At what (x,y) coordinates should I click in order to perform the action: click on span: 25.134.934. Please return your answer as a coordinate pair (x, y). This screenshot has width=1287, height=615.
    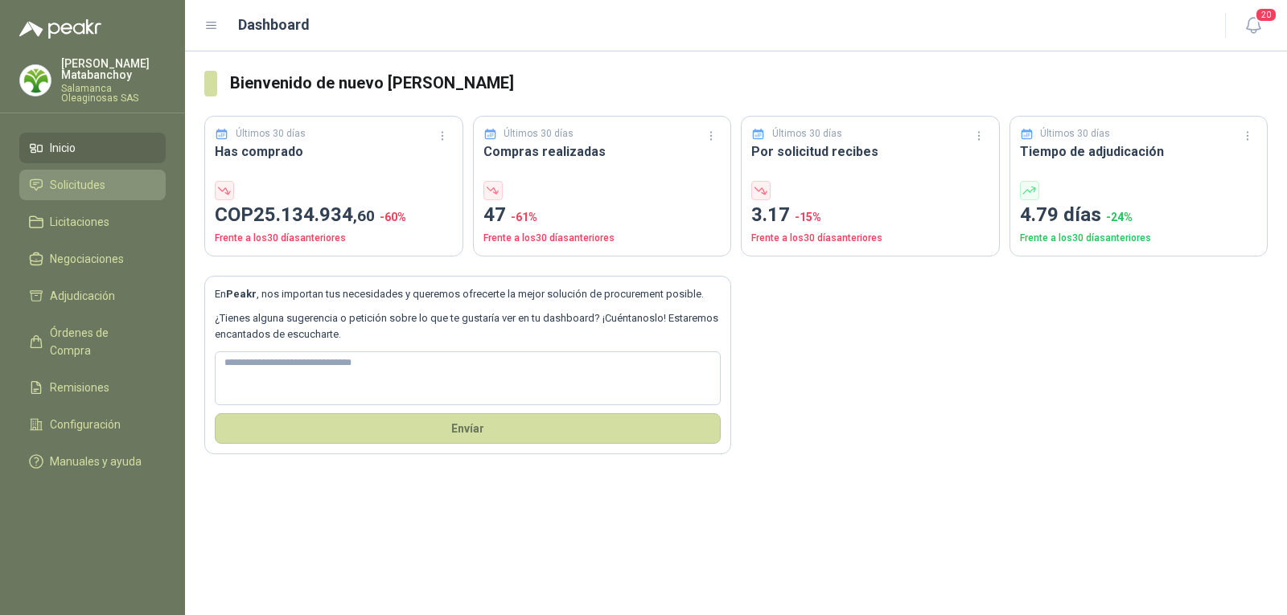
    Looking at the image, I should click on (314, 215).